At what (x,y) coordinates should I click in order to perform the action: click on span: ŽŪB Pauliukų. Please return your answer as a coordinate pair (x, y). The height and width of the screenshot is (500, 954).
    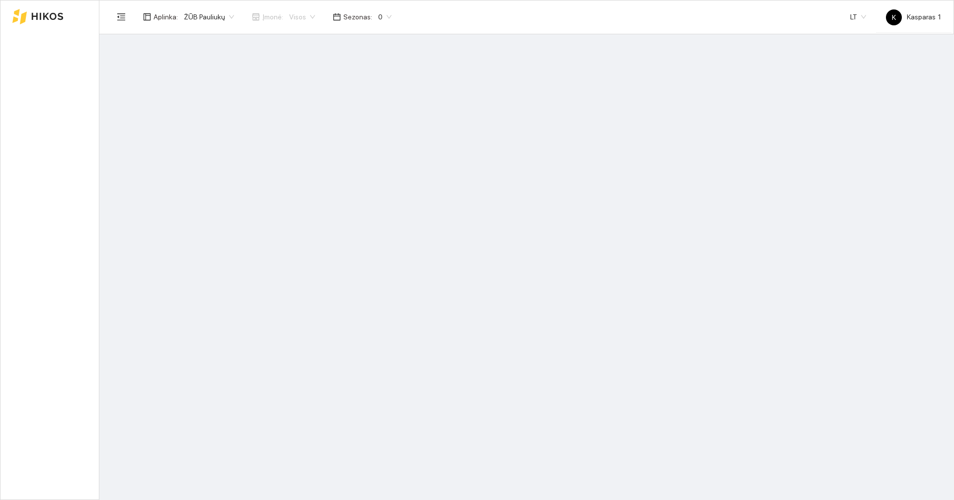
    Looking at the image, I should click on (209, 17).